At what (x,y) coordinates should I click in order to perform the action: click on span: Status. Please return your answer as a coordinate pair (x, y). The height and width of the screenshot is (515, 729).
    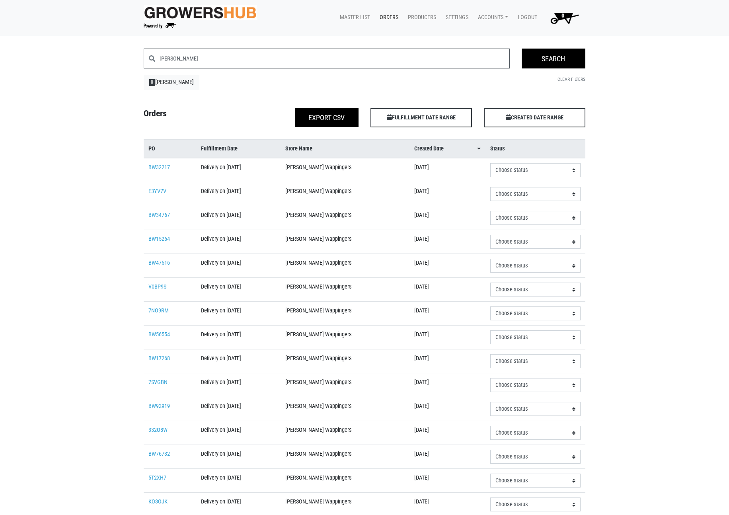
    Looking at the image, I should click on (497, 149).